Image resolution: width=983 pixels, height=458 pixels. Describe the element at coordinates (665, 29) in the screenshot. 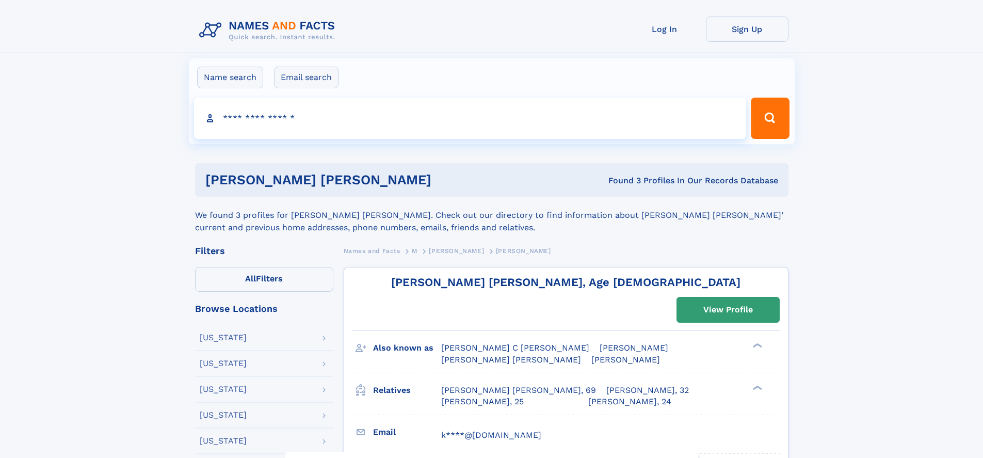

I see `a: Log In` at that location.